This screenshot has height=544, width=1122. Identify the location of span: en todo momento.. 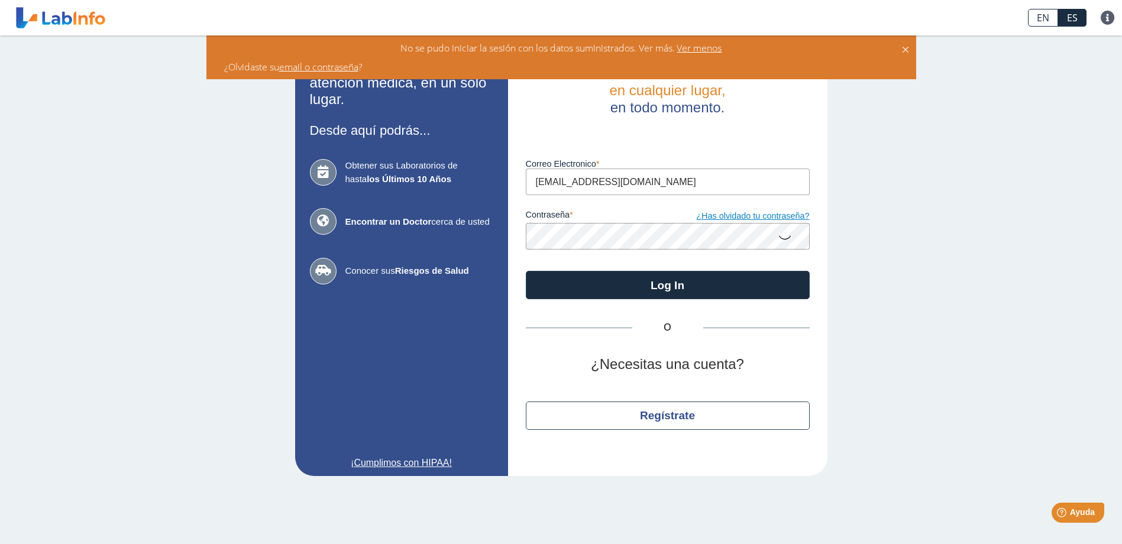
(667, 107).